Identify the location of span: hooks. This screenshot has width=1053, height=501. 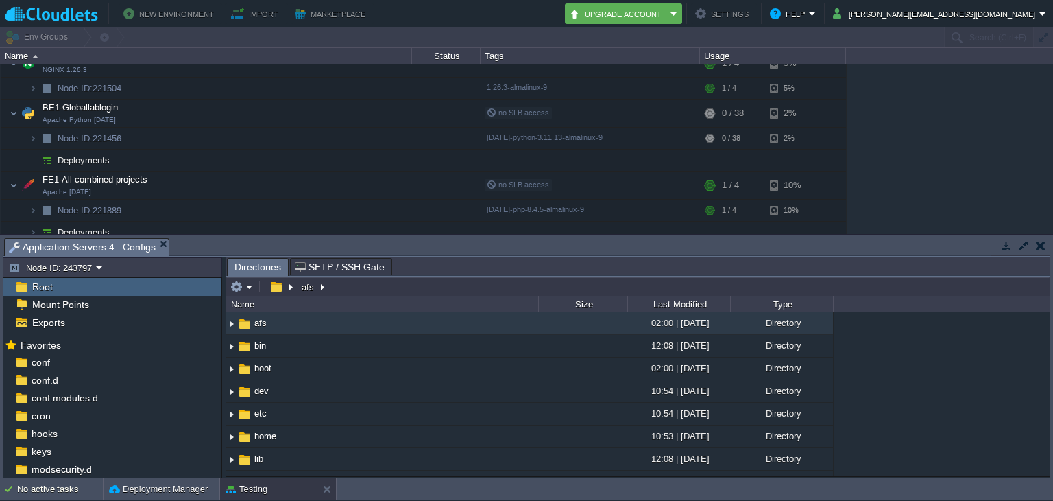
(44, 433).